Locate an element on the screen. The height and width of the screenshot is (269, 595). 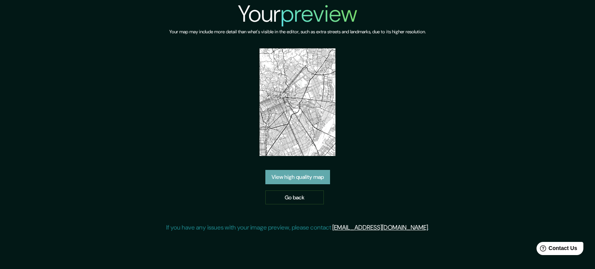
span: Contact Us is located at coordinates (37, 9).